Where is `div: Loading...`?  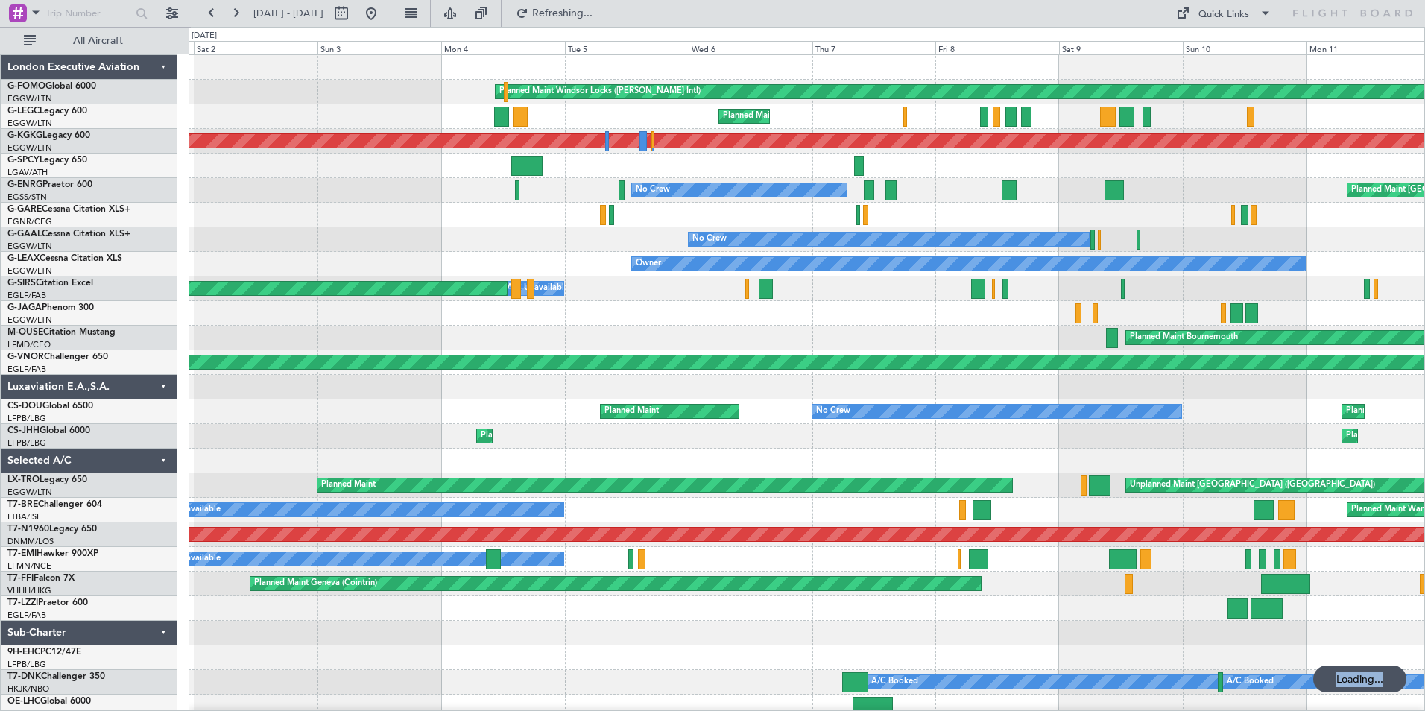 div: Loading... is located at coordinates (1360, 679).